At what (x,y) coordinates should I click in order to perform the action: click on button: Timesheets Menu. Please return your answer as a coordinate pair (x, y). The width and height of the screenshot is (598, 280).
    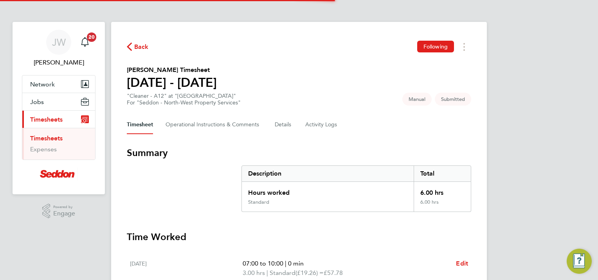
    Looking at the image, I should click on (464, 47).